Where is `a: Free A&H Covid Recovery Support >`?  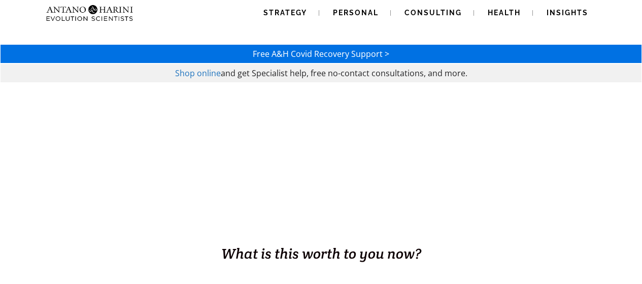
a: Free A&H Covid Recovery Support > is located at coordinates (321, 54).